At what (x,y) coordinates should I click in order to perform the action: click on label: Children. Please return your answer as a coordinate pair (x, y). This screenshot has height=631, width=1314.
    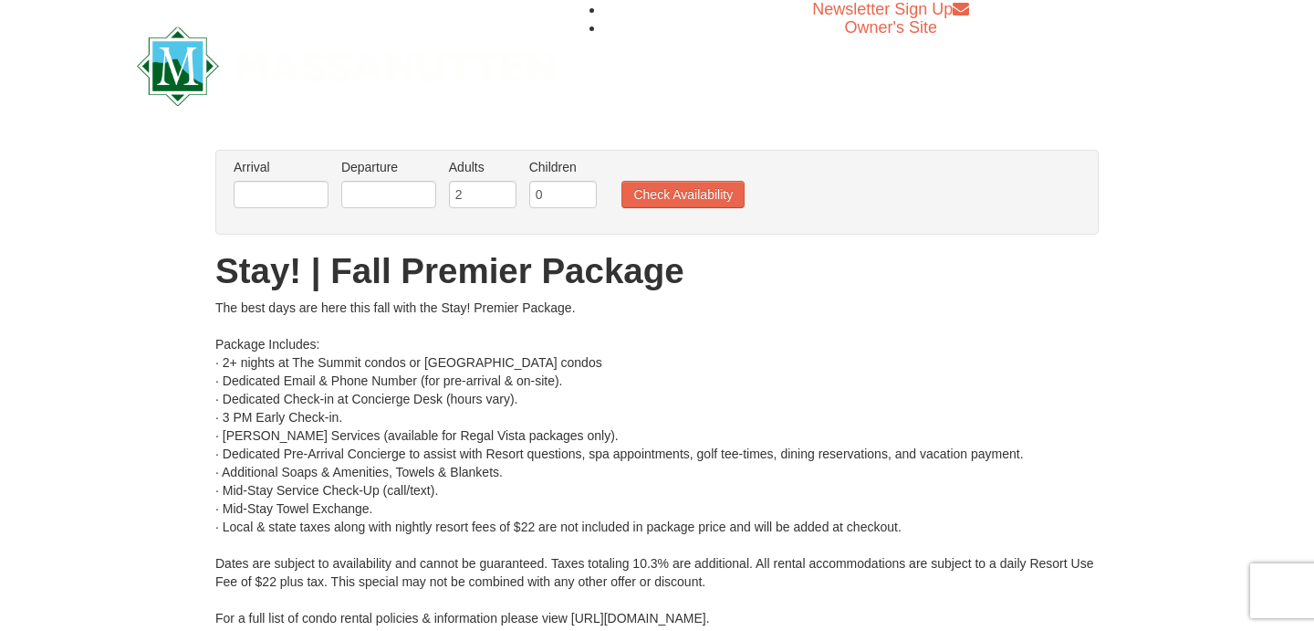
    Looking at the image, I should click on (563, 167).